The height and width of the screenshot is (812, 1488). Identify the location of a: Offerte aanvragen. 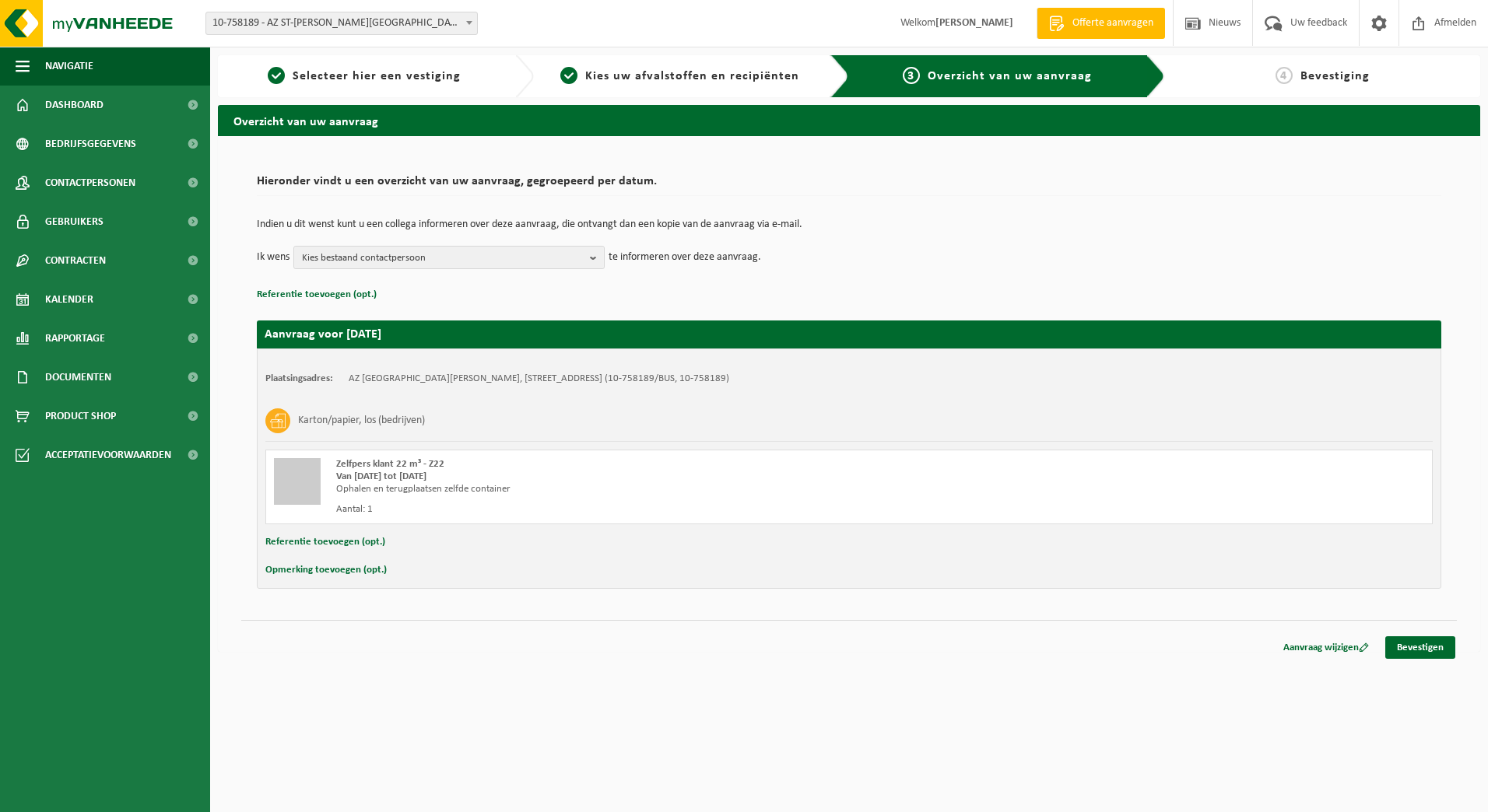
(1101, 24).